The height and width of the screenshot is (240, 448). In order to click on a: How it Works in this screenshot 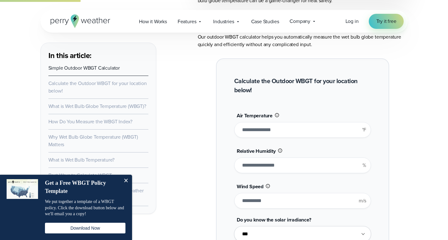, I will do `click(153, 21)`.